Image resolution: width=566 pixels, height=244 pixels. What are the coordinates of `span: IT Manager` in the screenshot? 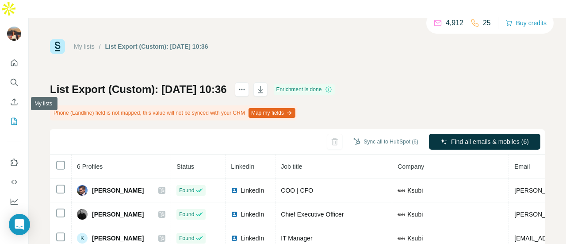 It's located at (296, 238).